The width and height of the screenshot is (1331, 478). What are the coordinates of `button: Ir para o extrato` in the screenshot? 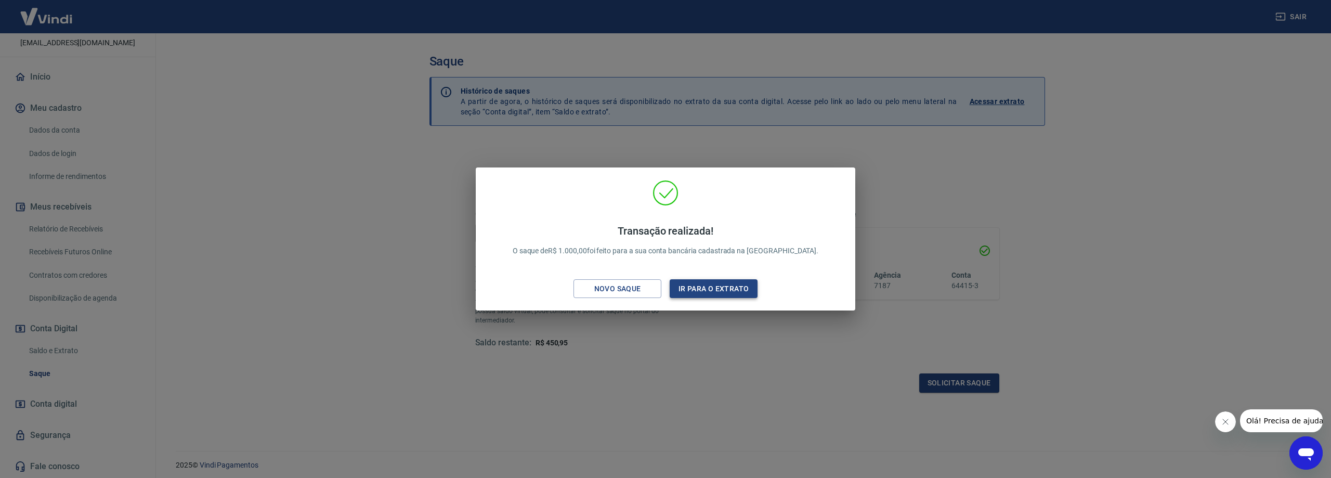 It's located at (713, 289).